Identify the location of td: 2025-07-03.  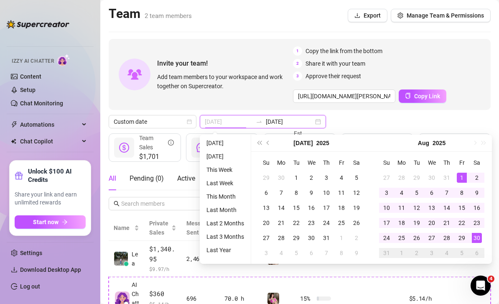
(327, 178).